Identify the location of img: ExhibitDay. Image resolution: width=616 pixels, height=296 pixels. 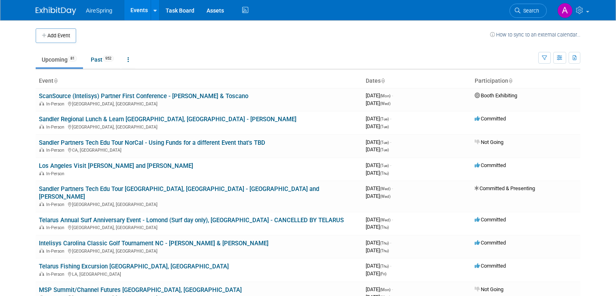
(56, 11).